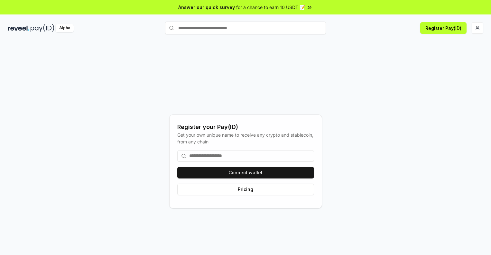 Image resolution: width=491 pixels, height=255 pixels. I want to click on img: pay_id, so click(42, 28).